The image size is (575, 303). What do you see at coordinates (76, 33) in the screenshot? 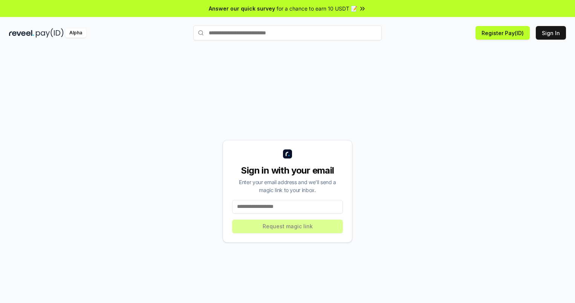
I see `div: Alpha` at bounding box center [76, 33].